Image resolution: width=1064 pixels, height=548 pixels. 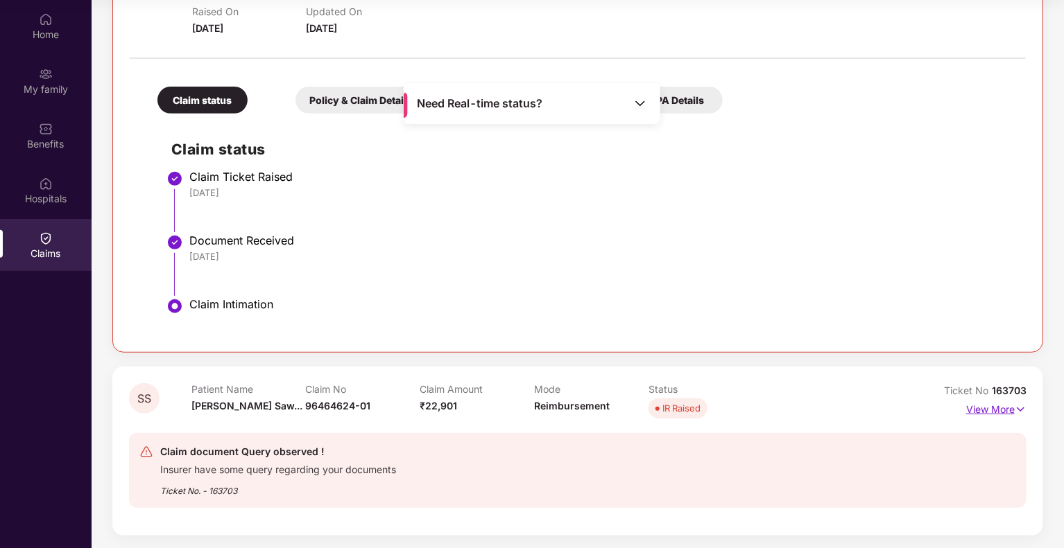 What do you see at coordinates (249, 11) in the screenshot?
I see `p: Raised On` at bounding box center [249, 11].